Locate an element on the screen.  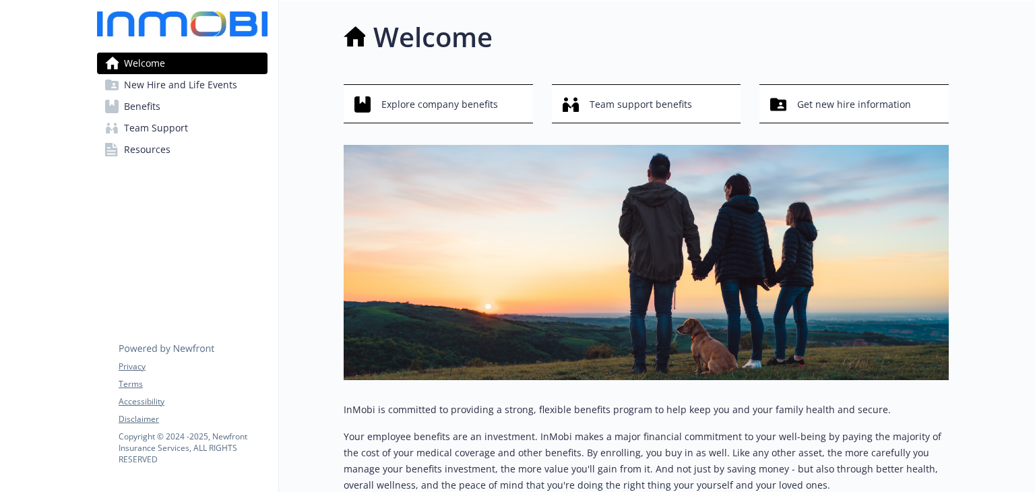
a: Privacy is located at coordinates (193, 366).